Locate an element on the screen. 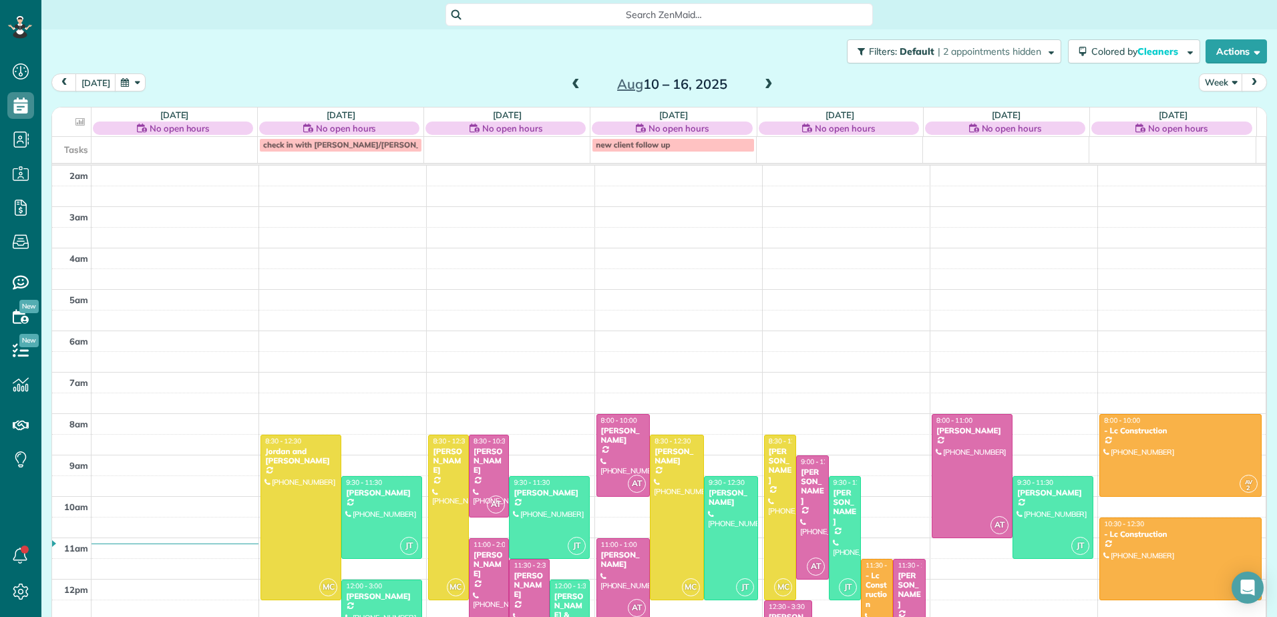 Image resolution: width=1277 pixels, height=617 pixels. span: 5am is located at coordinates (79, 300).